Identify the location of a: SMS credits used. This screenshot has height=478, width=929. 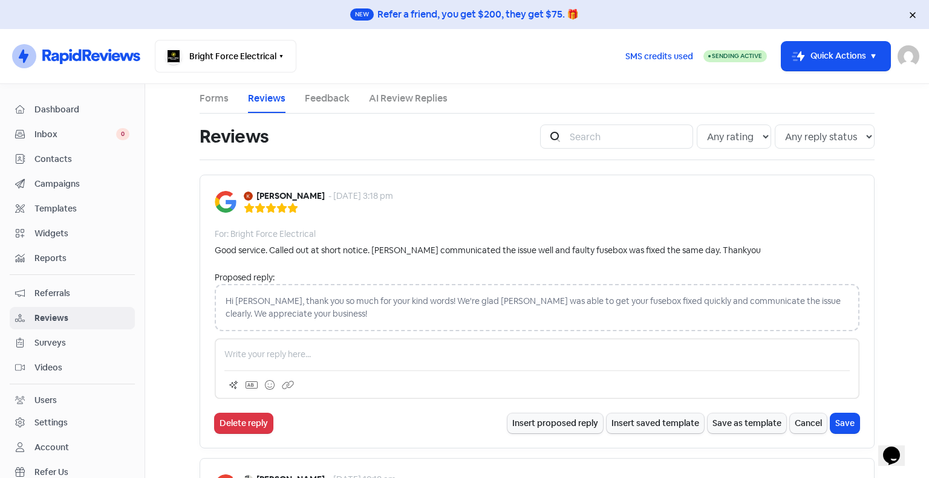
(659, 55).